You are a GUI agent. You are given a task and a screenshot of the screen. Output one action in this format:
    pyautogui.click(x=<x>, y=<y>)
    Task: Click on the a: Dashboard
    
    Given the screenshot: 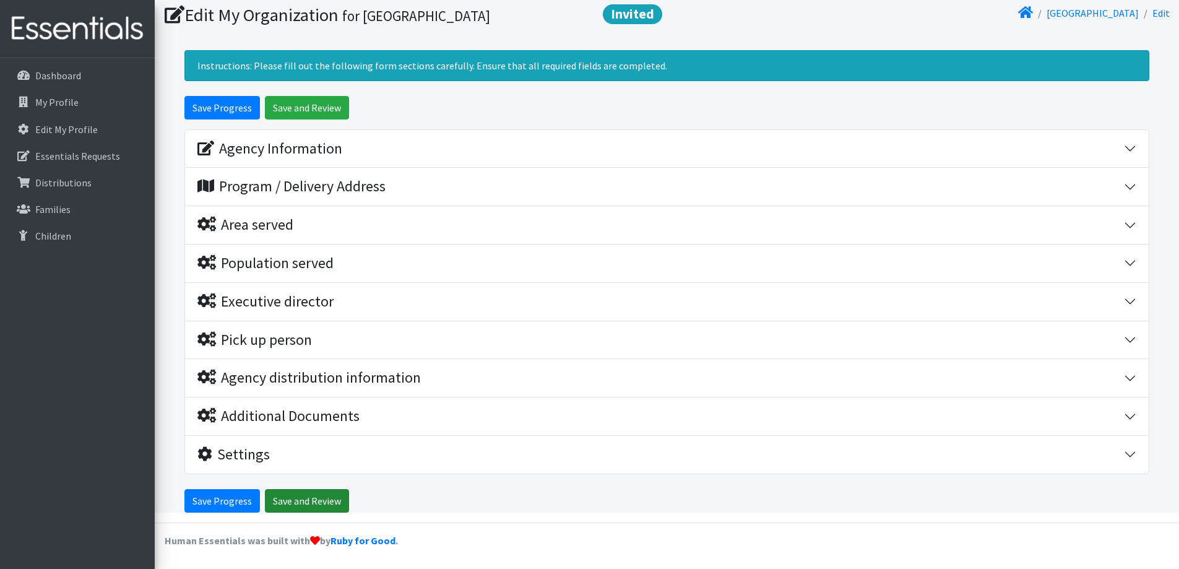 What is the action you would take?
    pyautogui.click(x=77, y=76)
    